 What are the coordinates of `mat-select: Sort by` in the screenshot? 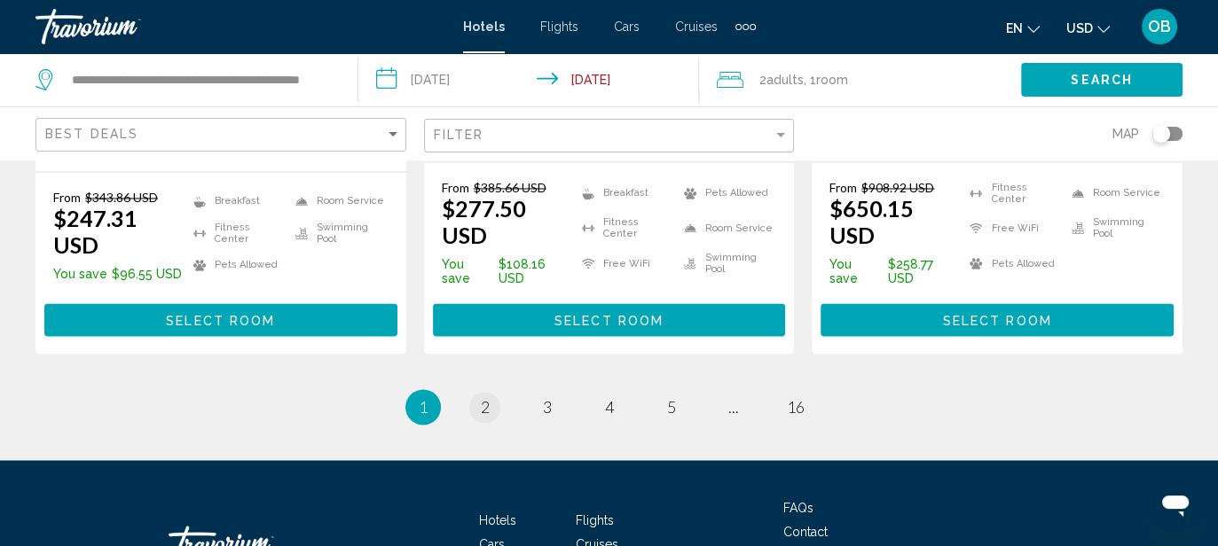 It's located at (223, 135).